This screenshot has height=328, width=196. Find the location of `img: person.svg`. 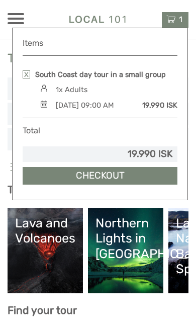

img: person.svg is located at coordinates (44, 88).